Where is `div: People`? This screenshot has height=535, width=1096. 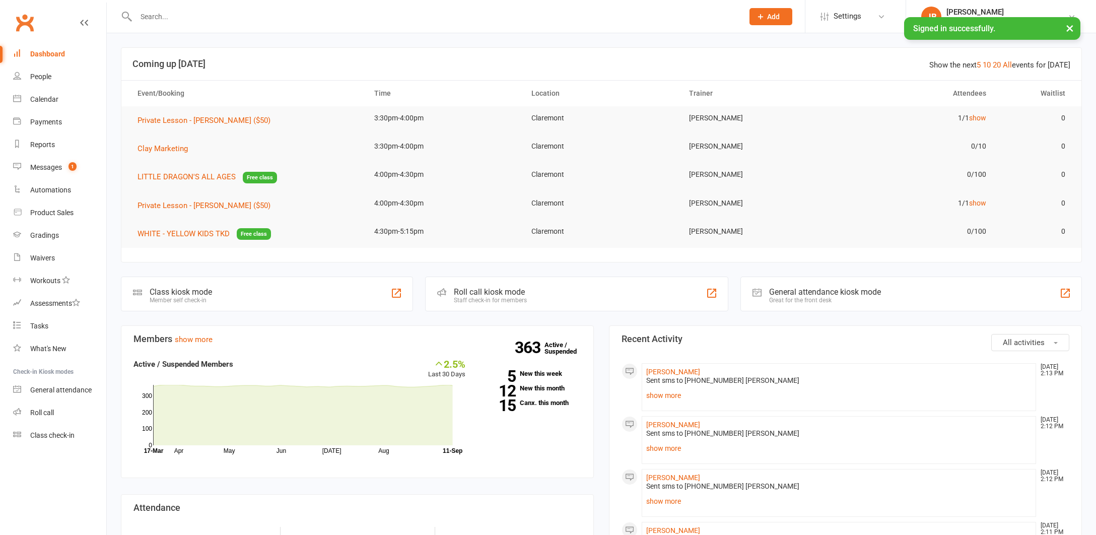 div: People is located at coordinates (41, 77).